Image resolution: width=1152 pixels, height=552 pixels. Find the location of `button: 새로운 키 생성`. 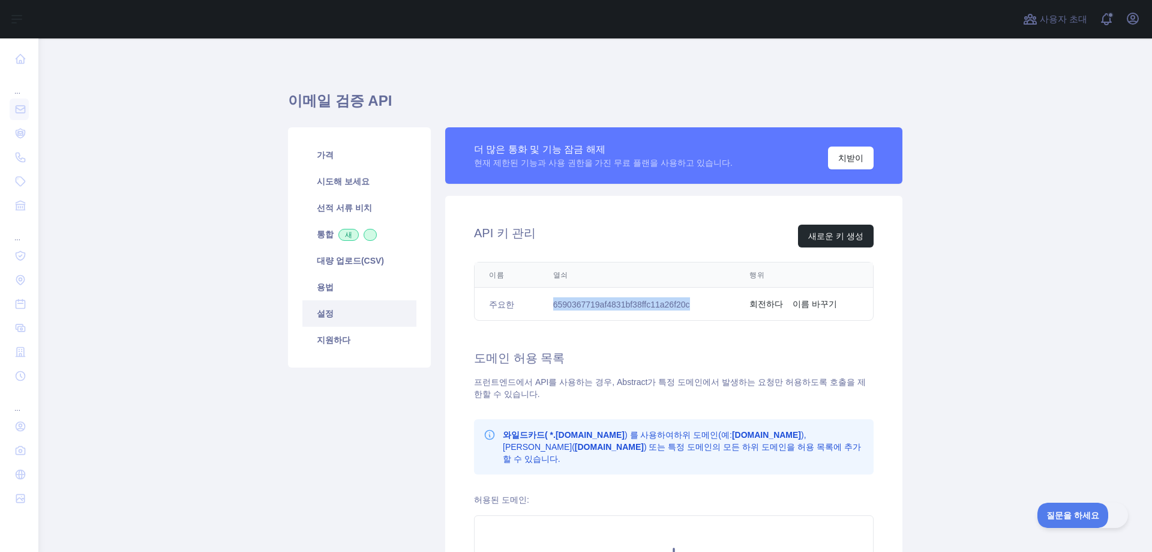

button: 새로운 키 생성 is located at coordinates (836, 236).